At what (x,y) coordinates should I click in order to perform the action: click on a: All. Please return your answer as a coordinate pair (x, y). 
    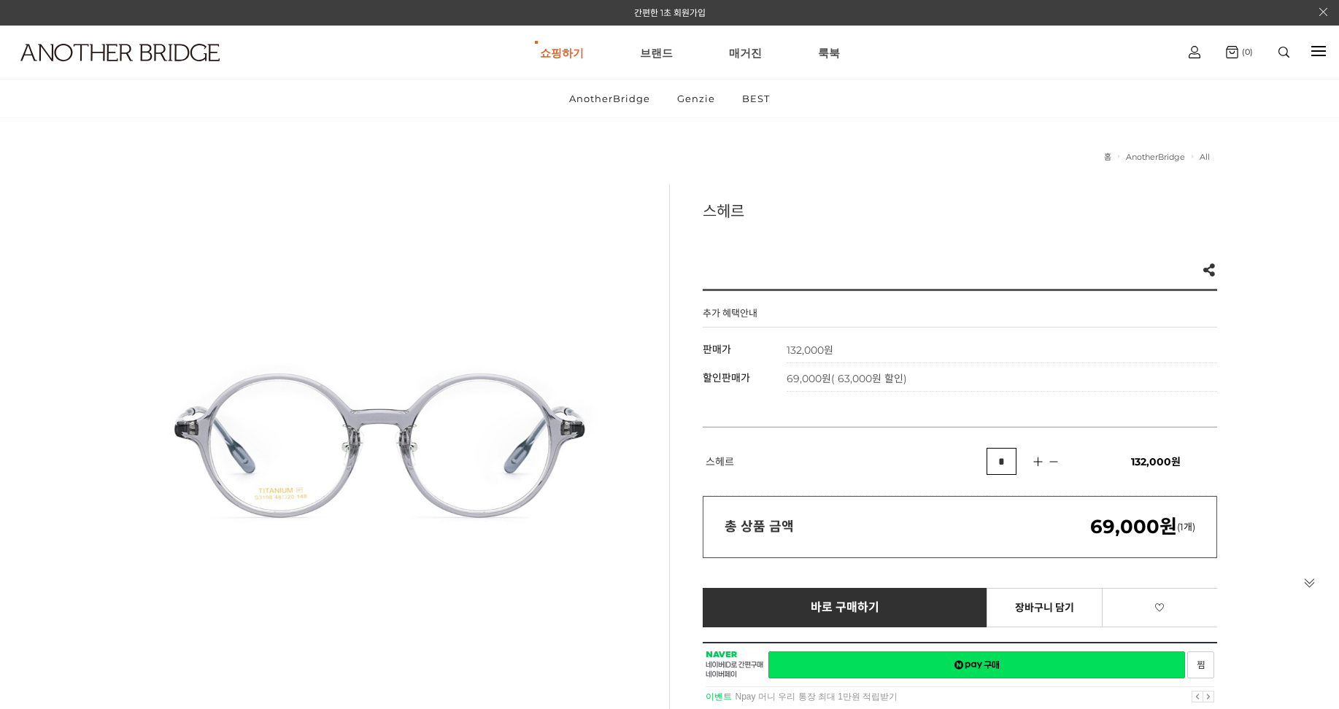
    Looking at the image, I should click on (1204, 157).